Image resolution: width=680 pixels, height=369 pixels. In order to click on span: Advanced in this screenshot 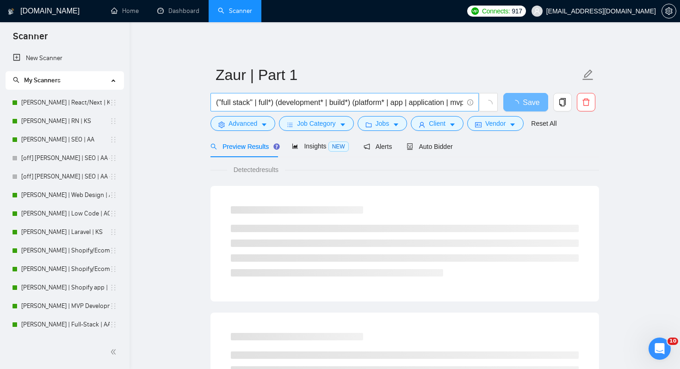, I will do `click(243, 124)`.